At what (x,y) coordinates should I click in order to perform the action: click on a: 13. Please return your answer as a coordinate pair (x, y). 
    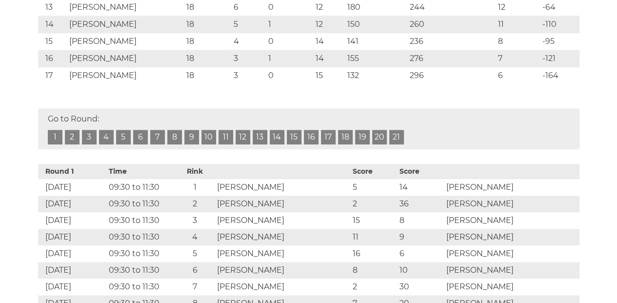
    Looking at the image, I should click on (260, 137).